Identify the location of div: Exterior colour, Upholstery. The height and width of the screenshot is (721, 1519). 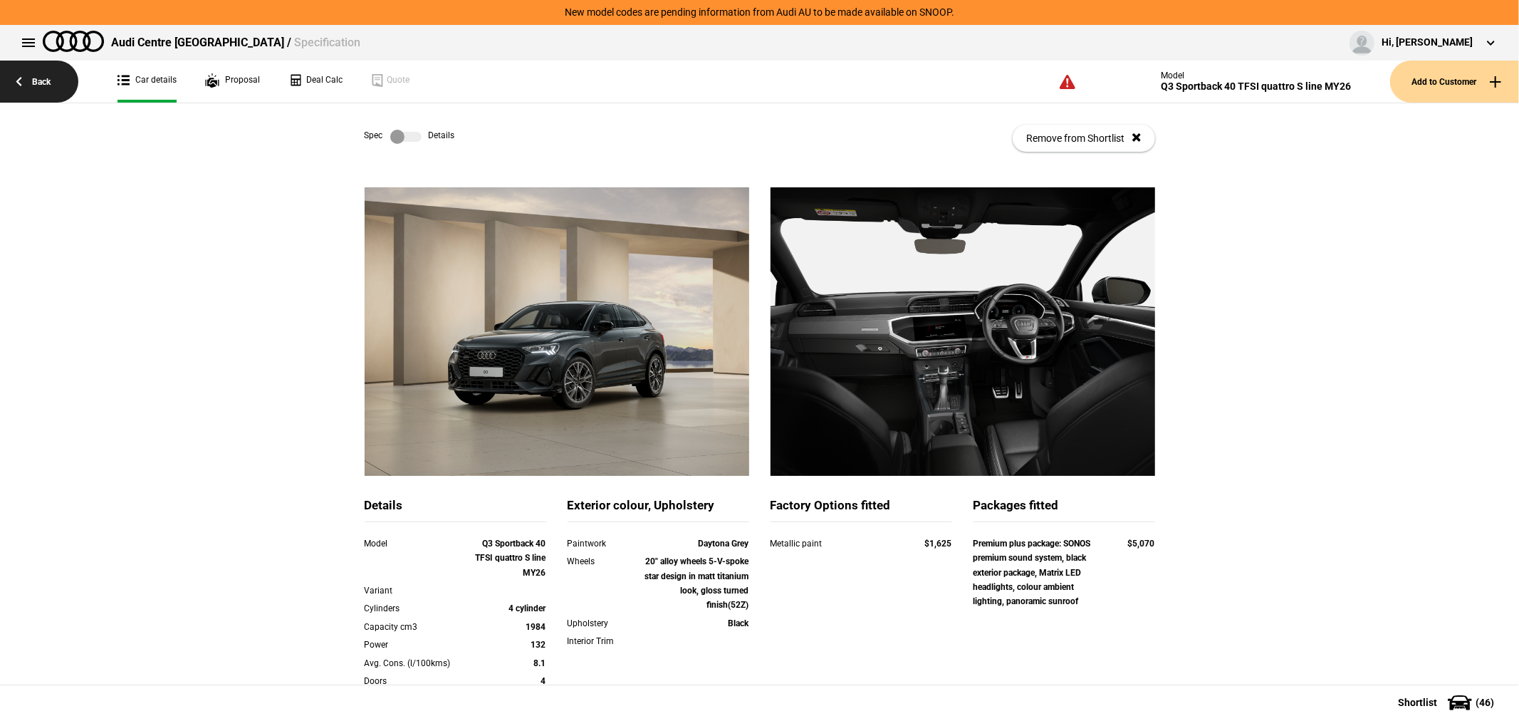
(658, 509).